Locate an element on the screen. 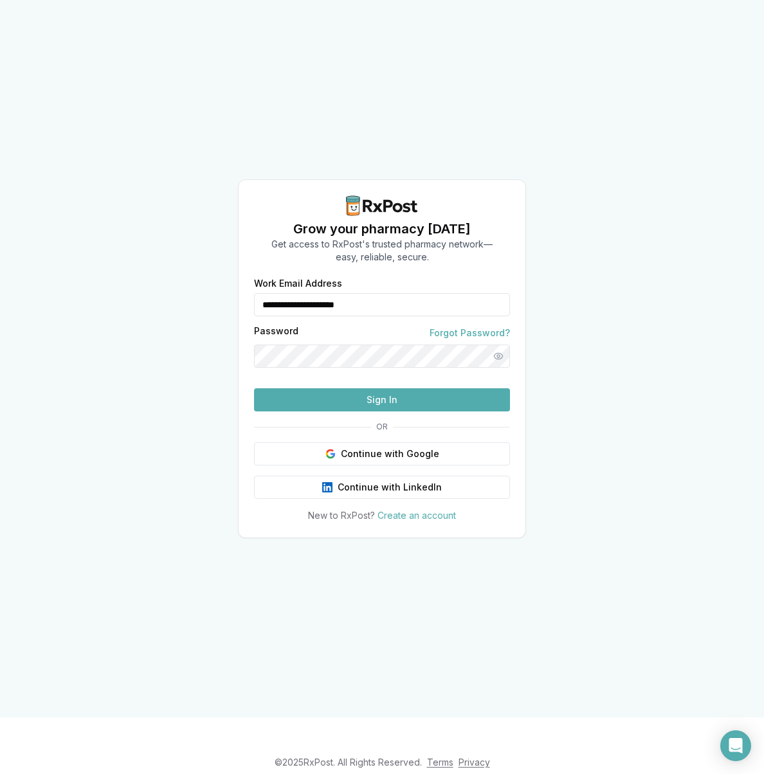 The width and height of the screenshot is (764, 774). p: Get access to RxPost's trusted pharmacy network— easy, reliable, secure. is located at coordinates (382, 251).